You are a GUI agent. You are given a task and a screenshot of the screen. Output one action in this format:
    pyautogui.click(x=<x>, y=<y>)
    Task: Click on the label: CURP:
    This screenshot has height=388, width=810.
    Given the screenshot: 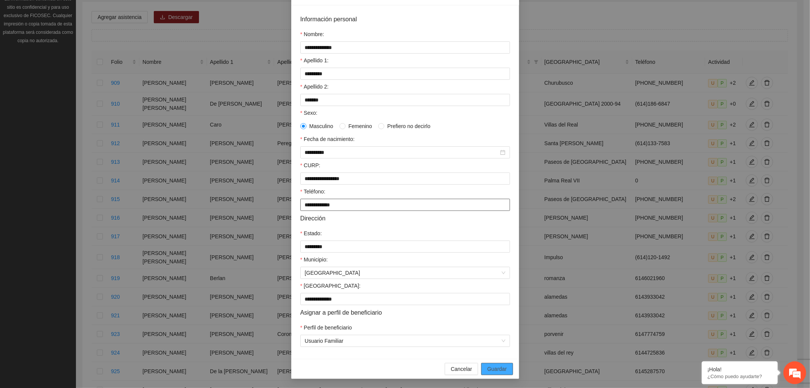 What is the action you would take?
    pyautogui.click(x=310, y=165)
    